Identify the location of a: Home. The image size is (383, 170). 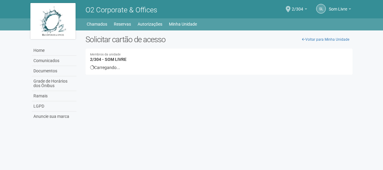
(54, 51).